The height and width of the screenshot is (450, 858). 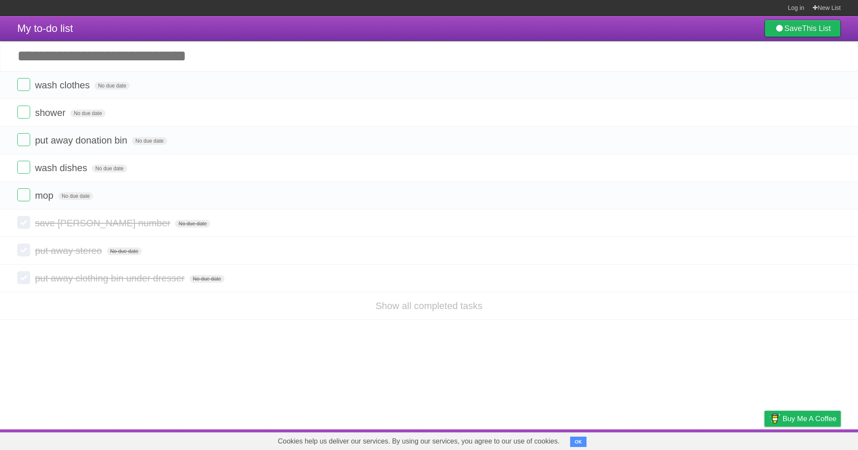 What do you see at coordinates (45, 28) in the screenshot?
I see `span: My to-do list` at bounding box center [45, 28].